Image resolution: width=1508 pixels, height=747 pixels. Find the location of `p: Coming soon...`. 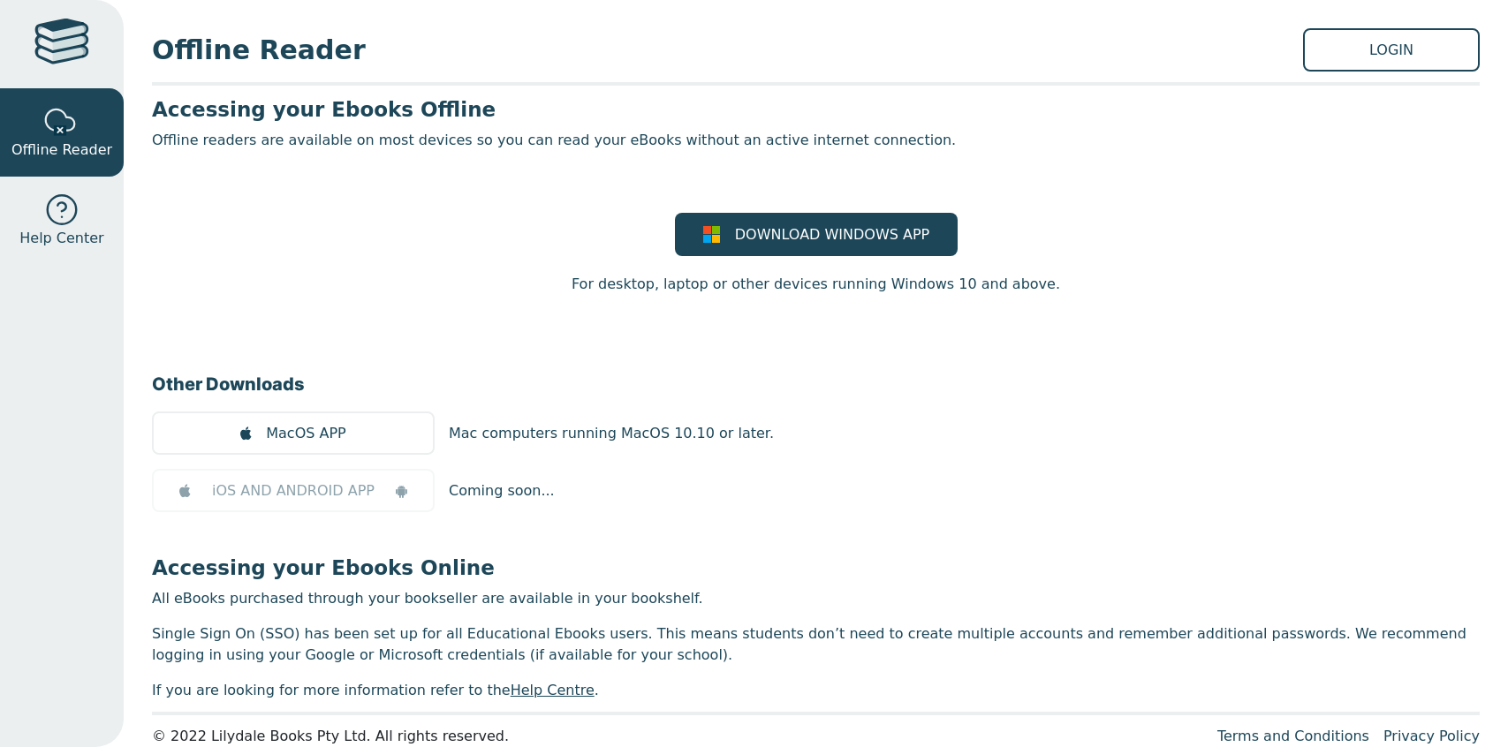

p: Coming soon... is located at coordinates (502, 491).